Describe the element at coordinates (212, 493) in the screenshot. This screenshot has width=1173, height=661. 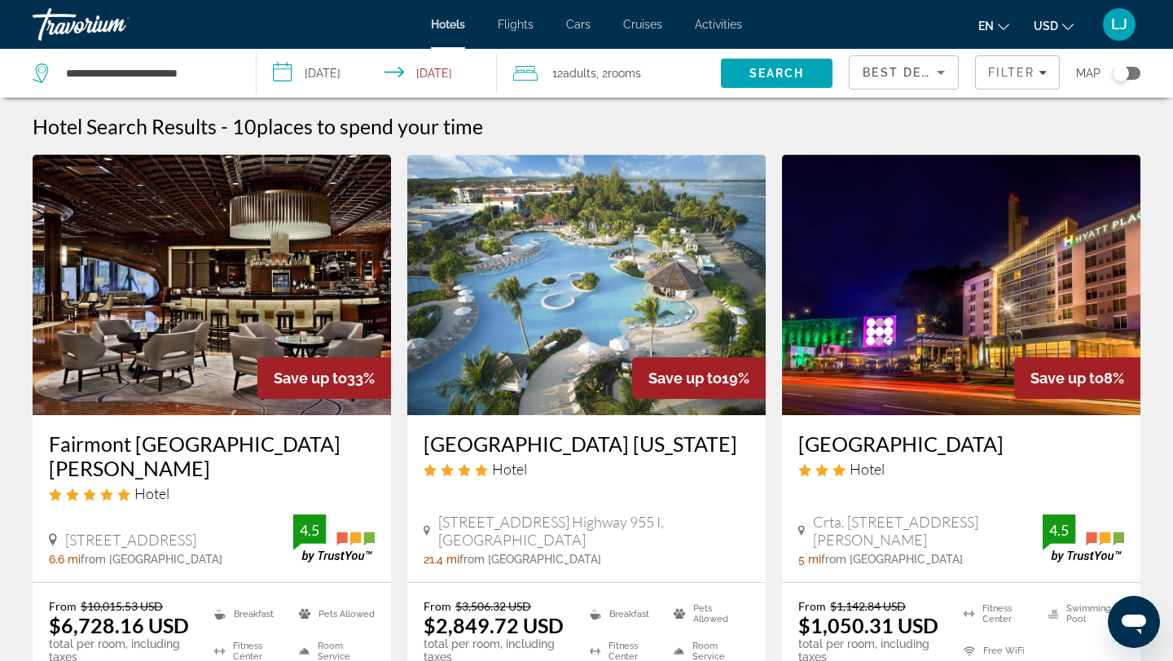
I see `div: 5 star Hotel` at that location.